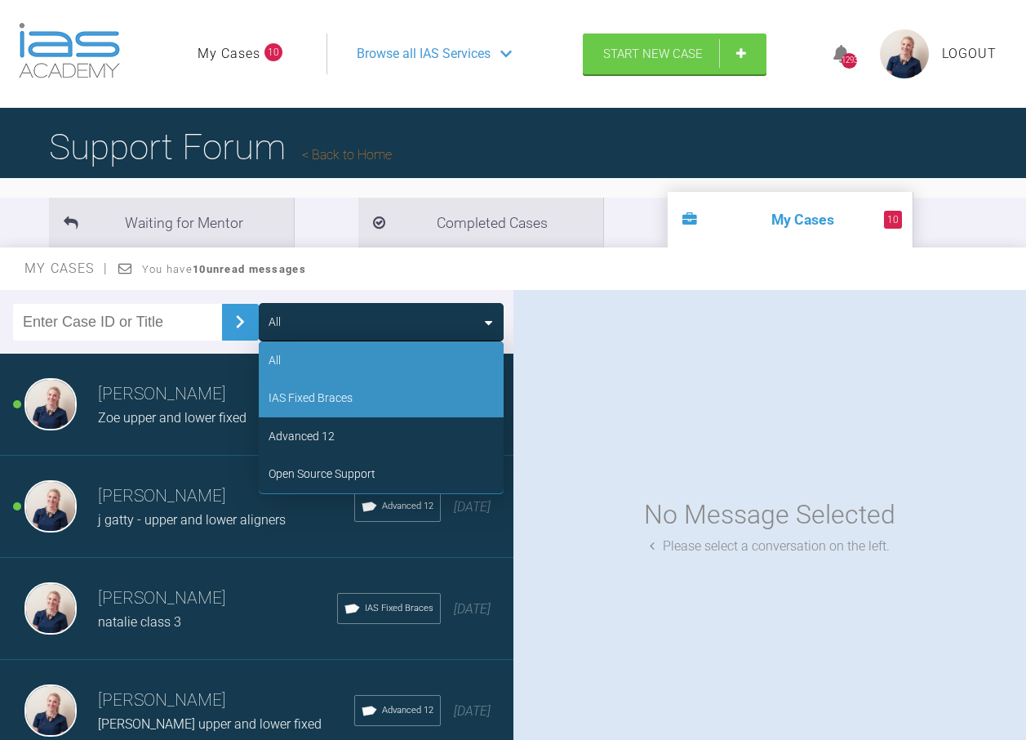 This screenshot has width=1026, height=740. I want to click on h1: Support Forum, so click(220, 147).